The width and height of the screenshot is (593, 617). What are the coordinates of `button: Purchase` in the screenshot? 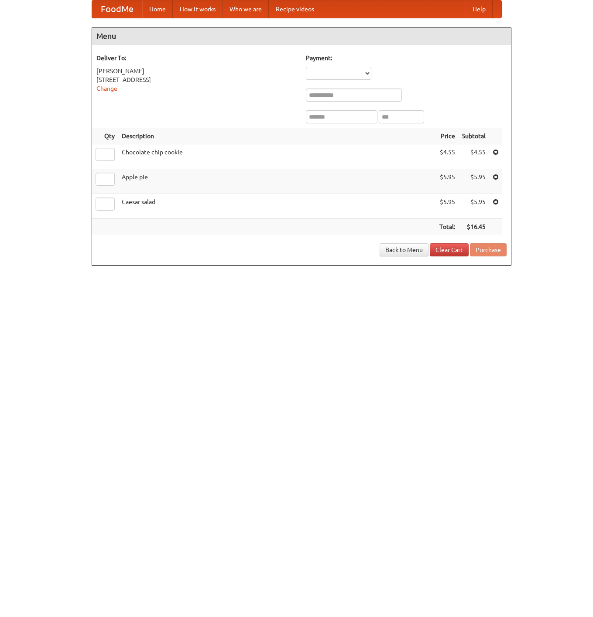 It's located at (488, 250).